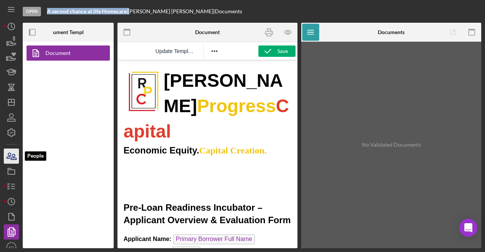 The image size is (485, 252). I want to click on strong: Business Name:, so click(30, 191).